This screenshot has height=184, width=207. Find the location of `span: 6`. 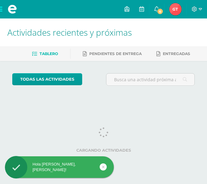

span: 6 is located at coordinates (160, 11).